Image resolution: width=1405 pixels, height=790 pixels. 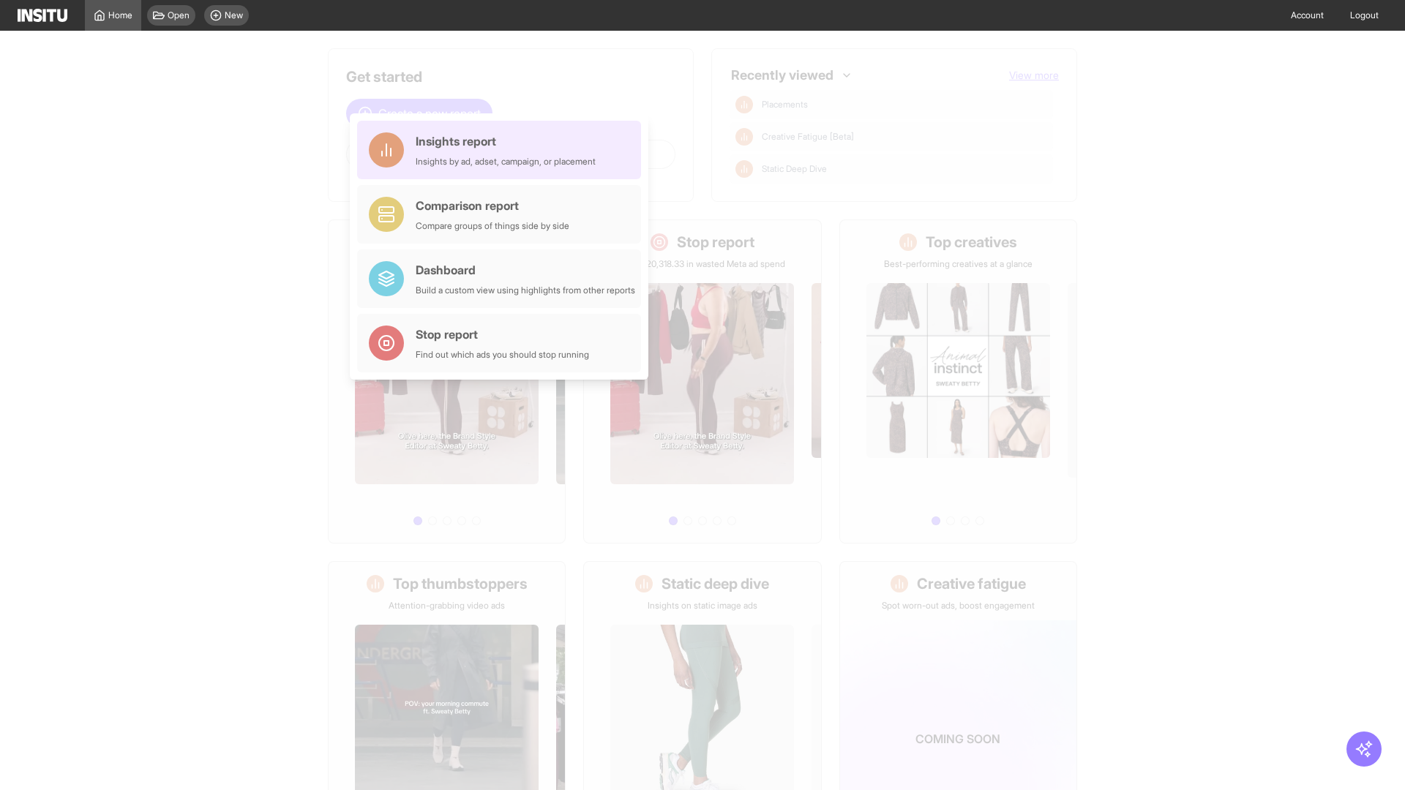 I want to click on span: Home, so click(x=120, y=15).